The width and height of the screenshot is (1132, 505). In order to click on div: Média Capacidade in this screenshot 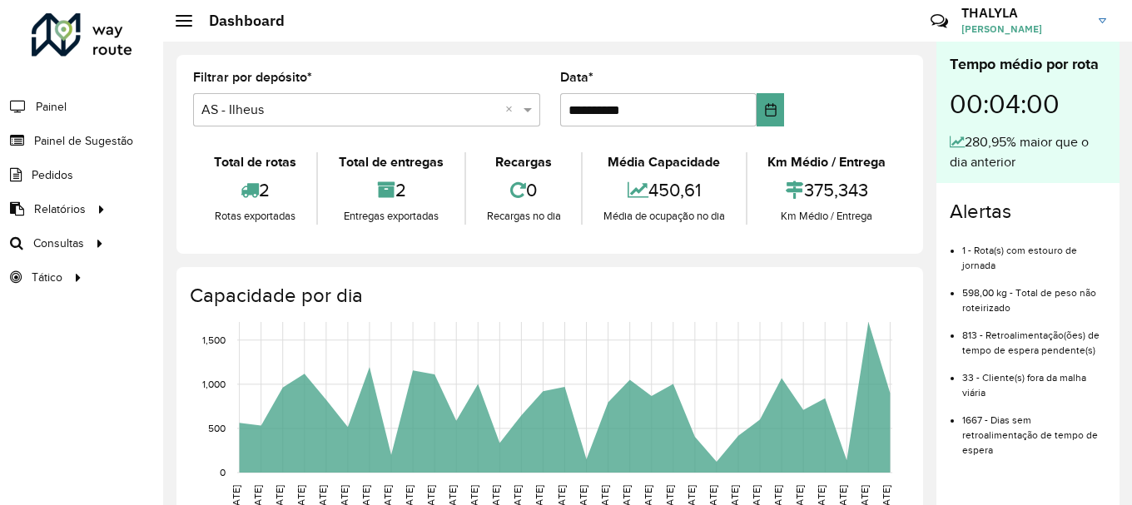, I will do `click(663, 162)`.